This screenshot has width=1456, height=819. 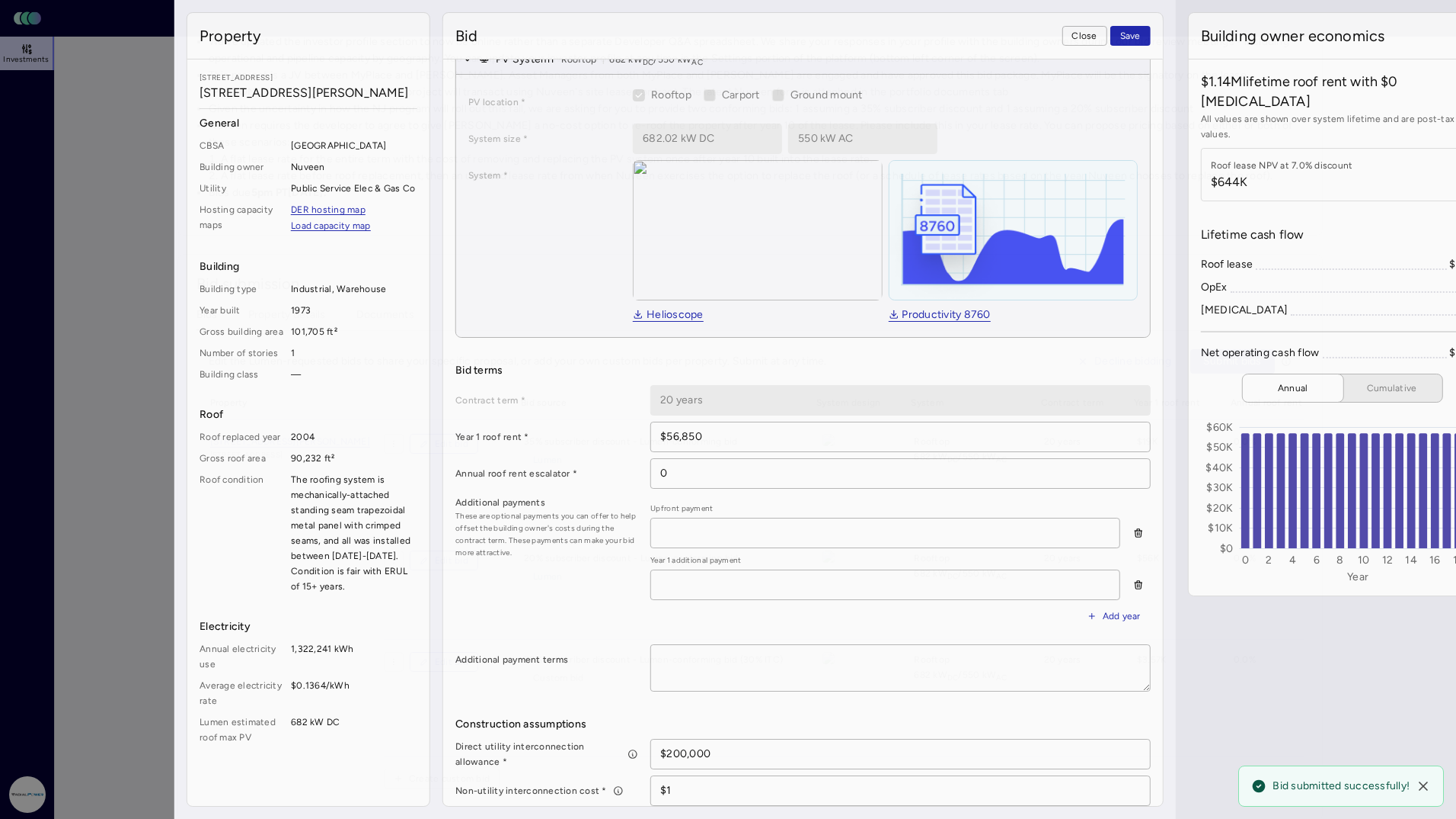 What do you see at coordinates (900, 400) in the screenshot?
I see `input: __ years` at bounding box center [900, 400].